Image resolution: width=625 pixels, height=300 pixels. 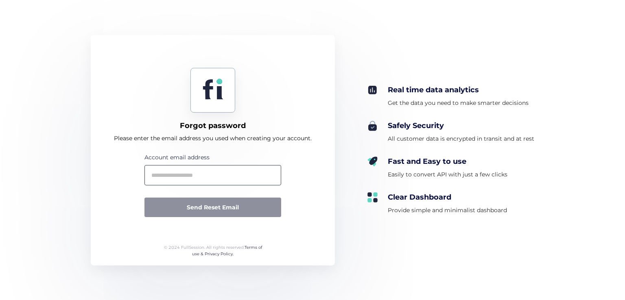 What do you see at coordinates (227, 251) in the screenshot?
I see `a: Terms of use & Privacy Policy.` at bounding box center [227, 251].